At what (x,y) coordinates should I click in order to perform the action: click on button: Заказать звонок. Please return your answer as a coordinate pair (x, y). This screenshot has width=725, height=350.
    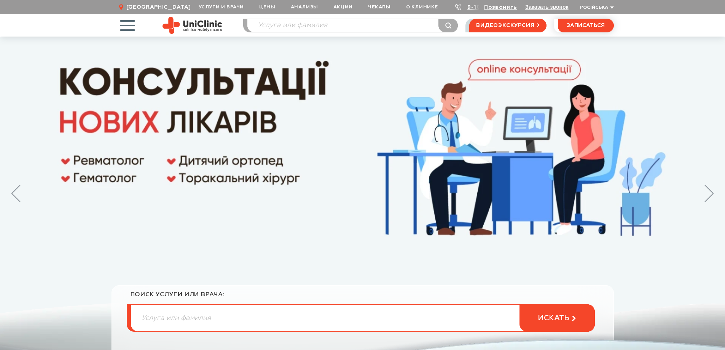
    Looking at the image, I should click on (547, 7).